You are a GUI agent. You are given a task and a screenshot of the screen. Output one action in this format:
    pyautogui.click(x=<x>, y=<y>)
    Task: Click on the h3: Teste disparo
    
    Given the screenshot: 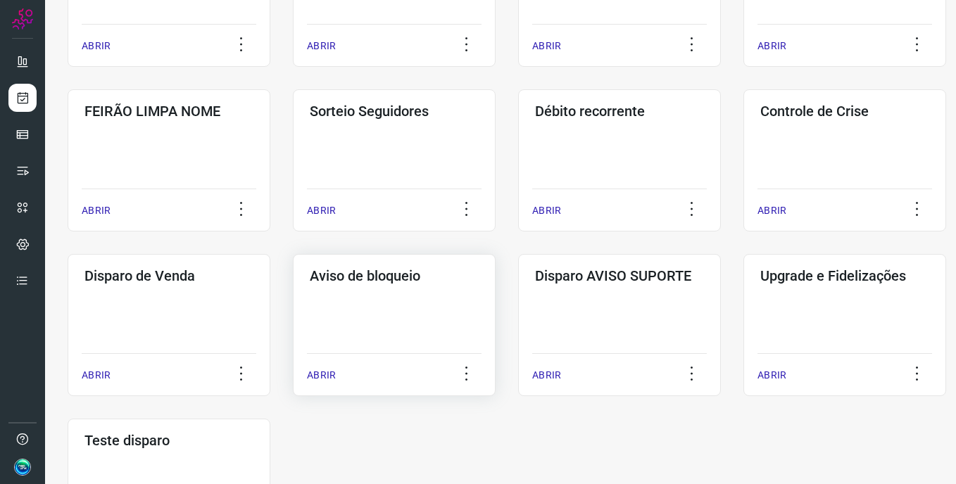 What is the action you would take?
    pyautogui.click(x=169, y=441)
    